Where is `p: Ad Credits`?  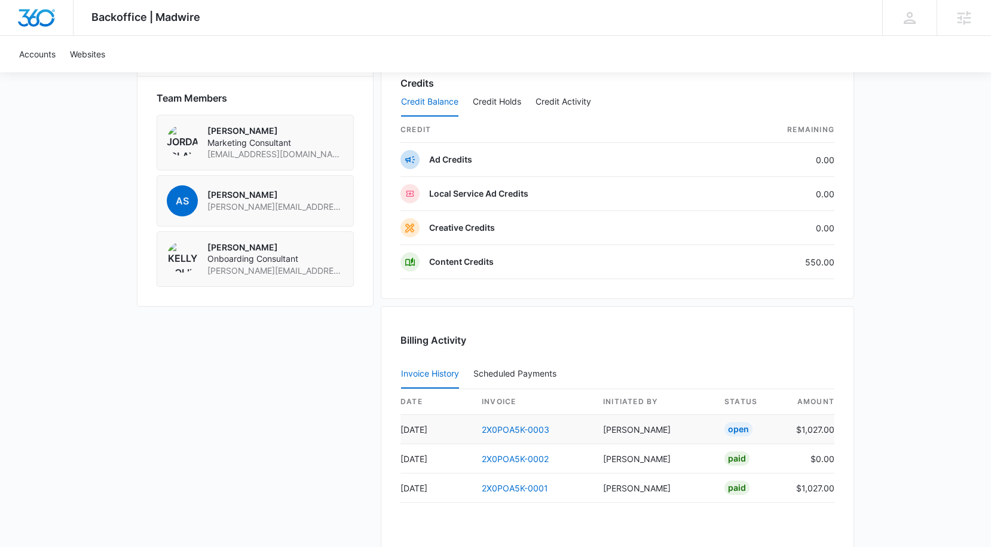 p: Ad Credits is located at coordinates (451, 160).